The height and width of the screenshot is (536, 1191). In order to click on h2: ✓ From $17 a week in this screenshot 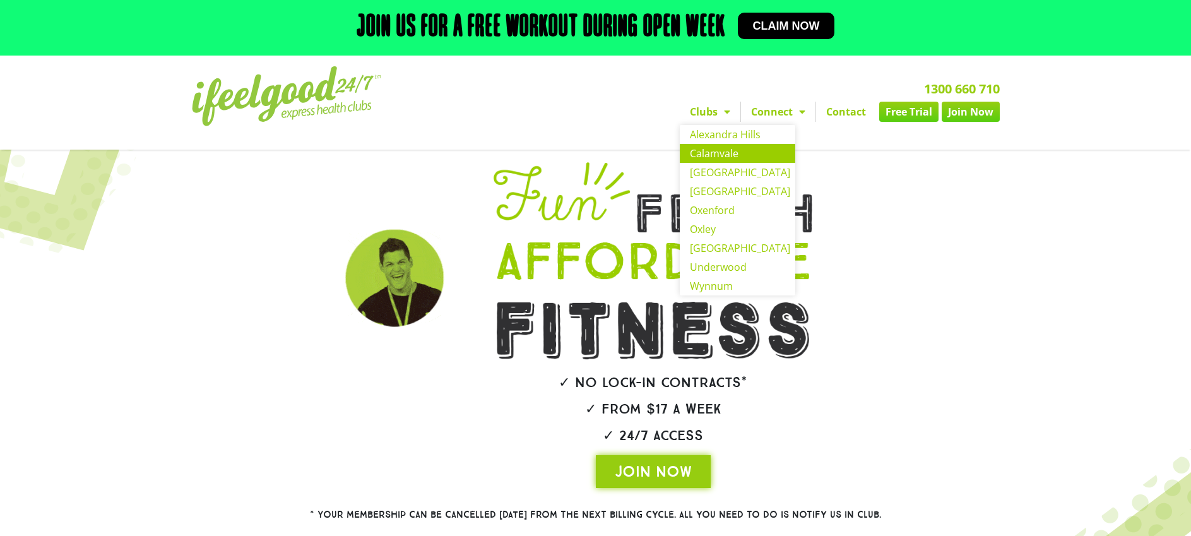, I will do `click(653, 409)`.